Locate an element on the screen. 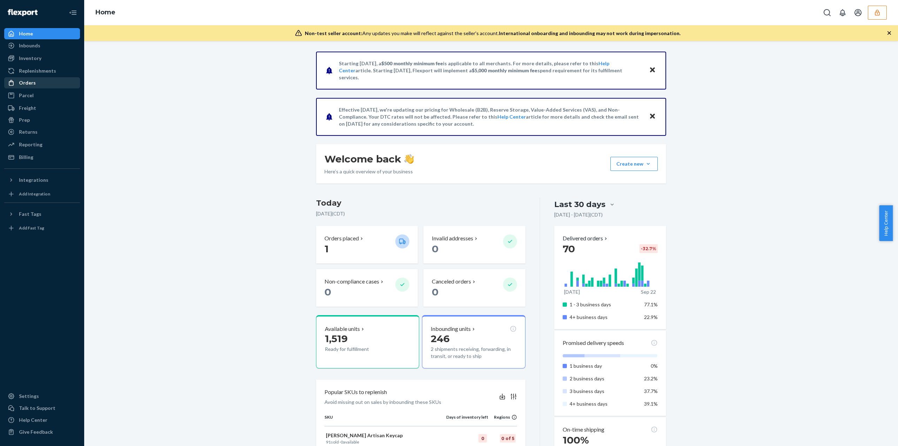 The image size is (898, 446). p: 1 - 3 business days is located at coordinates (604, 305).